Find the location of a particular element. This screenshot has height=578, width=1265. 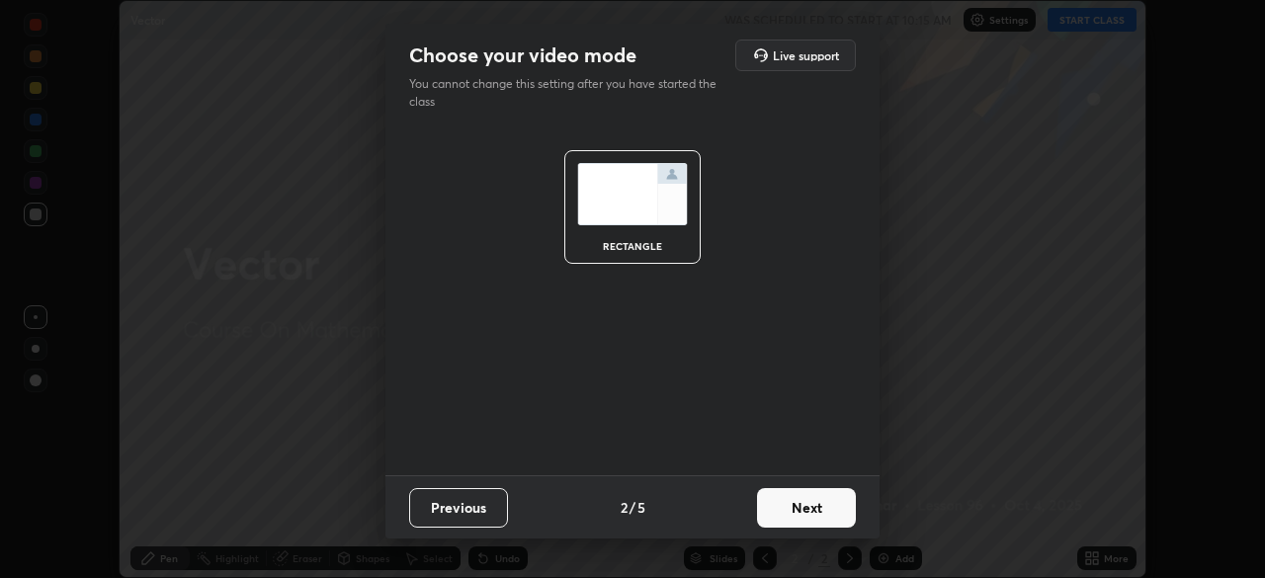

h2: Choose your video mode is located at coordinates (523, 55).